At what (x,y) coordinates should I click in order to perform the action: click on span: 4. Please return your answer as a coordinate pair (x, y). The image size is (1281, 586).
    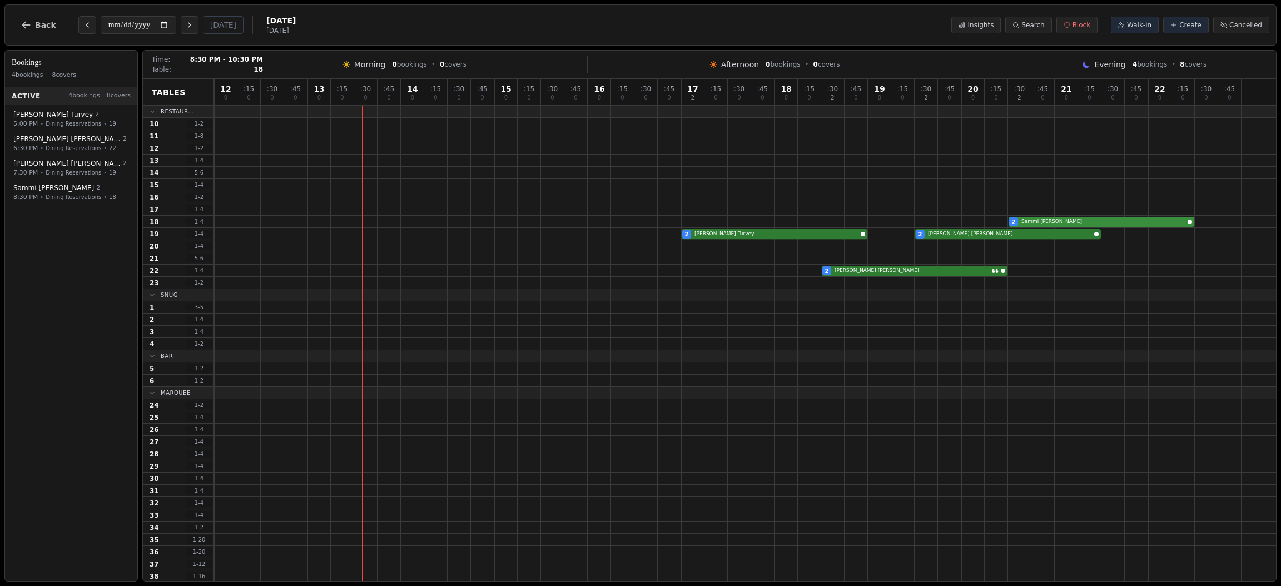
    Looking at the image, I should click on (152, 344).